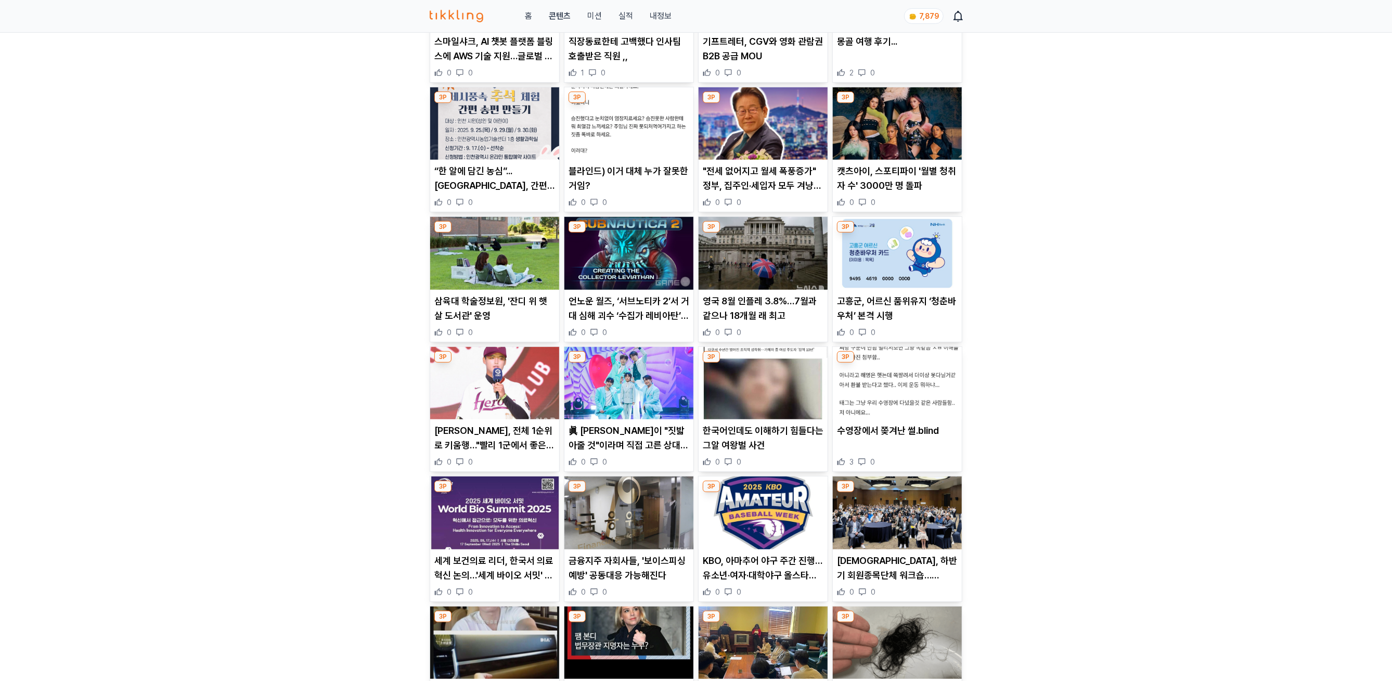 The width and height of the screenshot is (1392, 681). I want to click on a: coin 7,879, so click(923, 16).